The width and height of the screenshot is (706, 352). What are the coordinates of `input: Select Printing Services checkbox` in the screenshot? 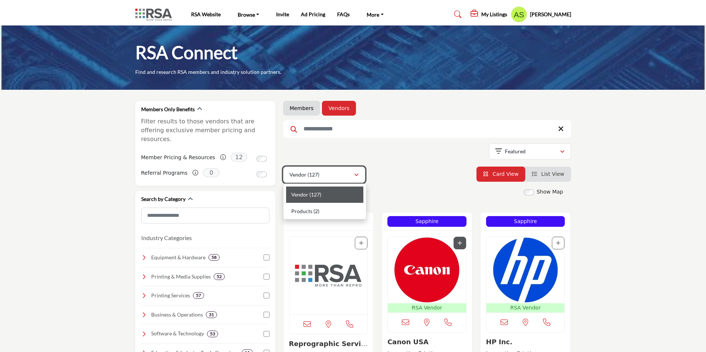 It's located at (267, 296).